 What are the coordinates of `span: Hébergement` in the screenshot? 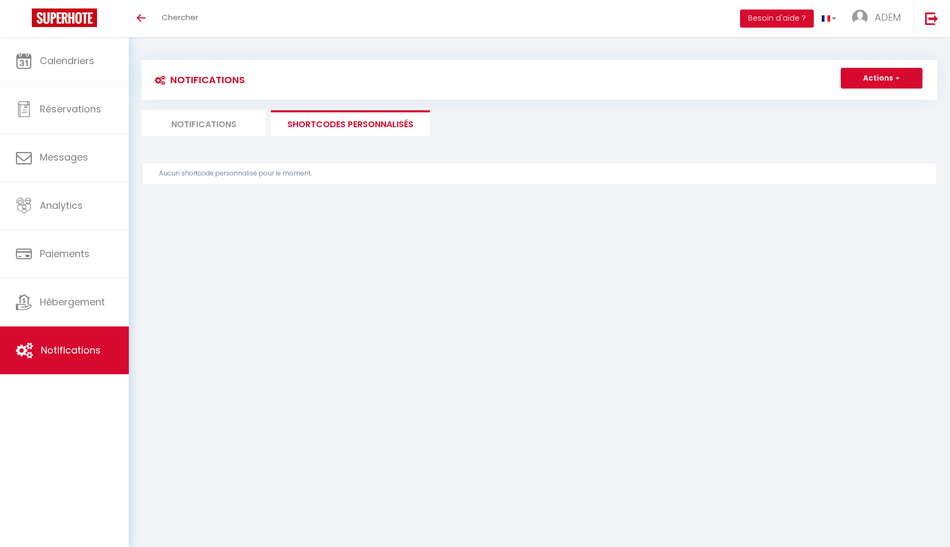 It's located at (72, 301).